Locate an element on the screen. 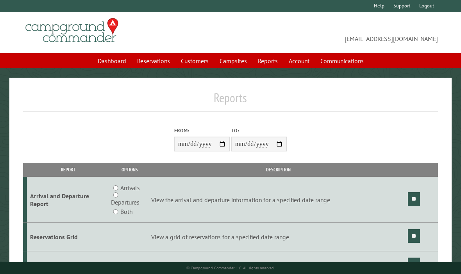 The height and width of the screenshot is (274, 461). label: Arrivals is located at coordinates (130, 188).